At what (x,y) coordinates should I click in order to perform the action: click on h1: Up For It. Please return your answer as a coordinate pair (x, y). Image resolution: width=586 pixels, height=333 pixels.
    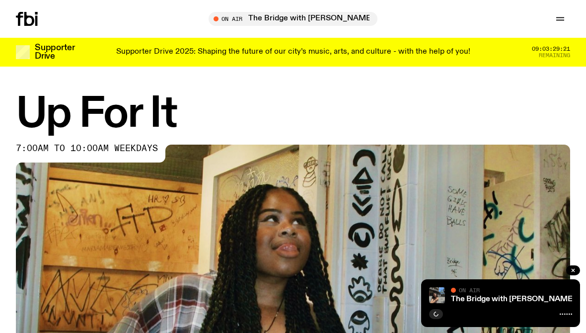
    Looking at the image, I should click on (293, 114).